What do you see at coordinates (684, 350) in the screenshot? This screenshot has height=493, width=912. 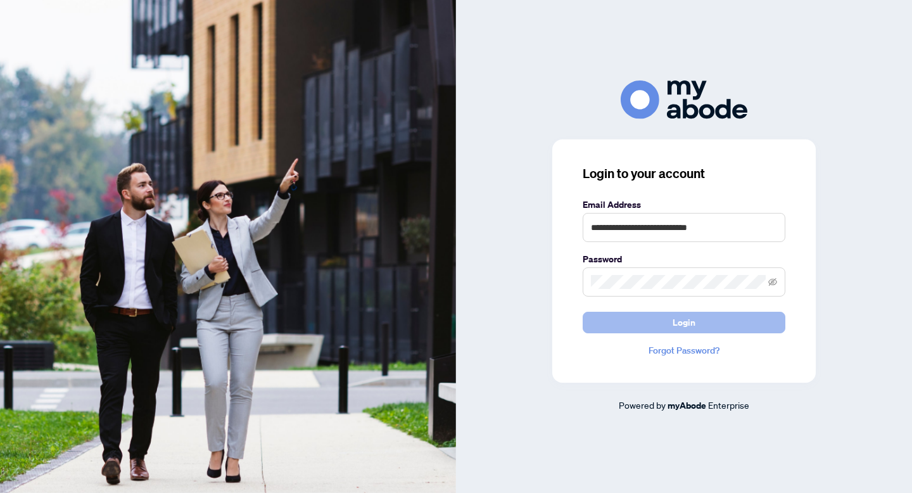 I see `a: Forgot Password?` at bounding box center [684, 350].